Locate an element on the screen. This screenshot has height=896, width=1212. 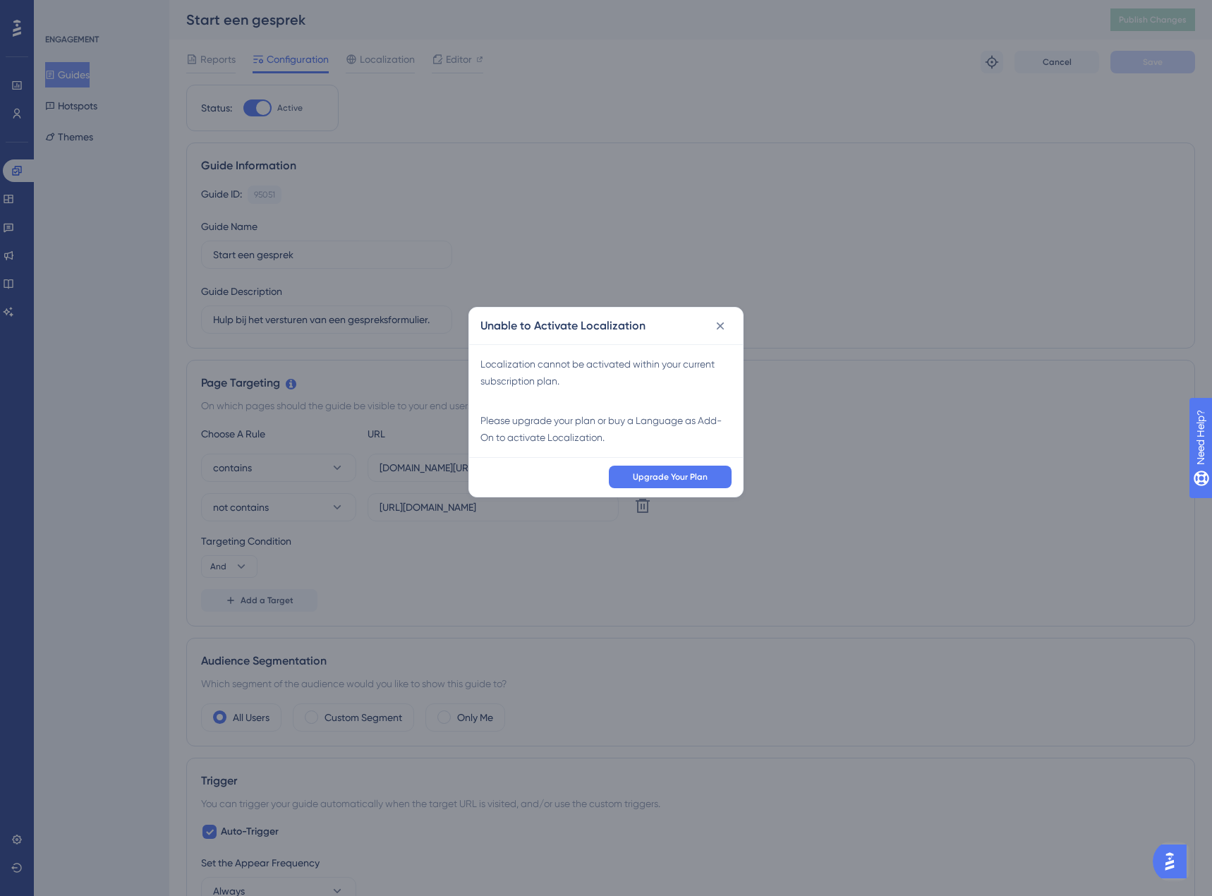
div: Localization cannot be activated within your current subscription plan. is located at coordinates (606, 372).